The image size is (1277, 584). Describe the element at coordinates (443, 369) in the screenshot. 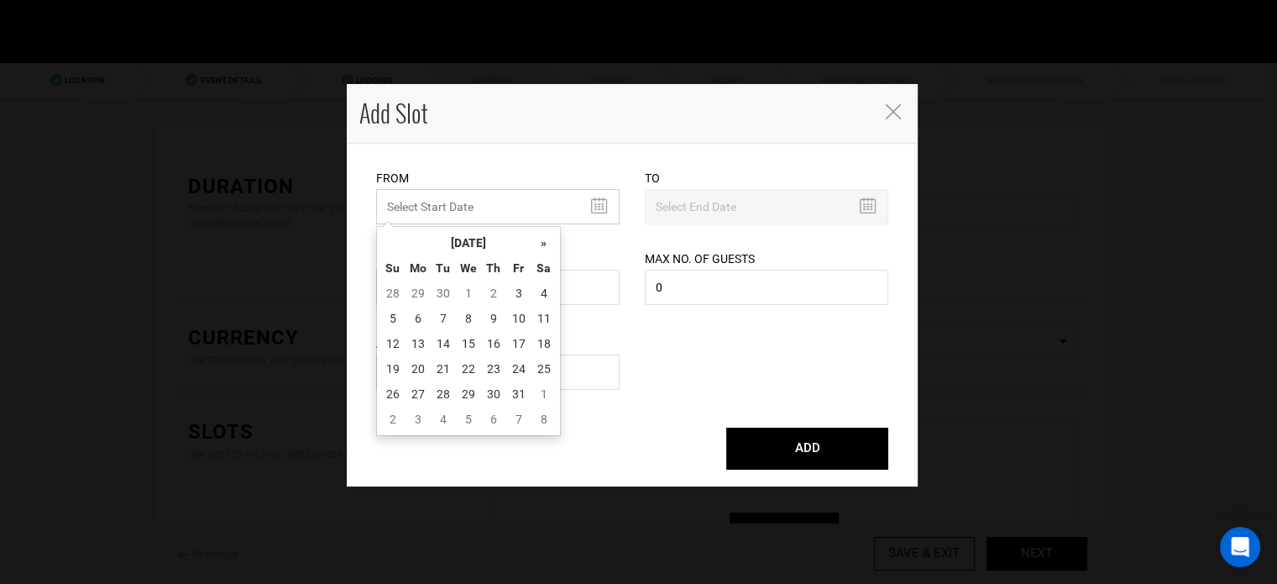

I see `td: 21` at that location.